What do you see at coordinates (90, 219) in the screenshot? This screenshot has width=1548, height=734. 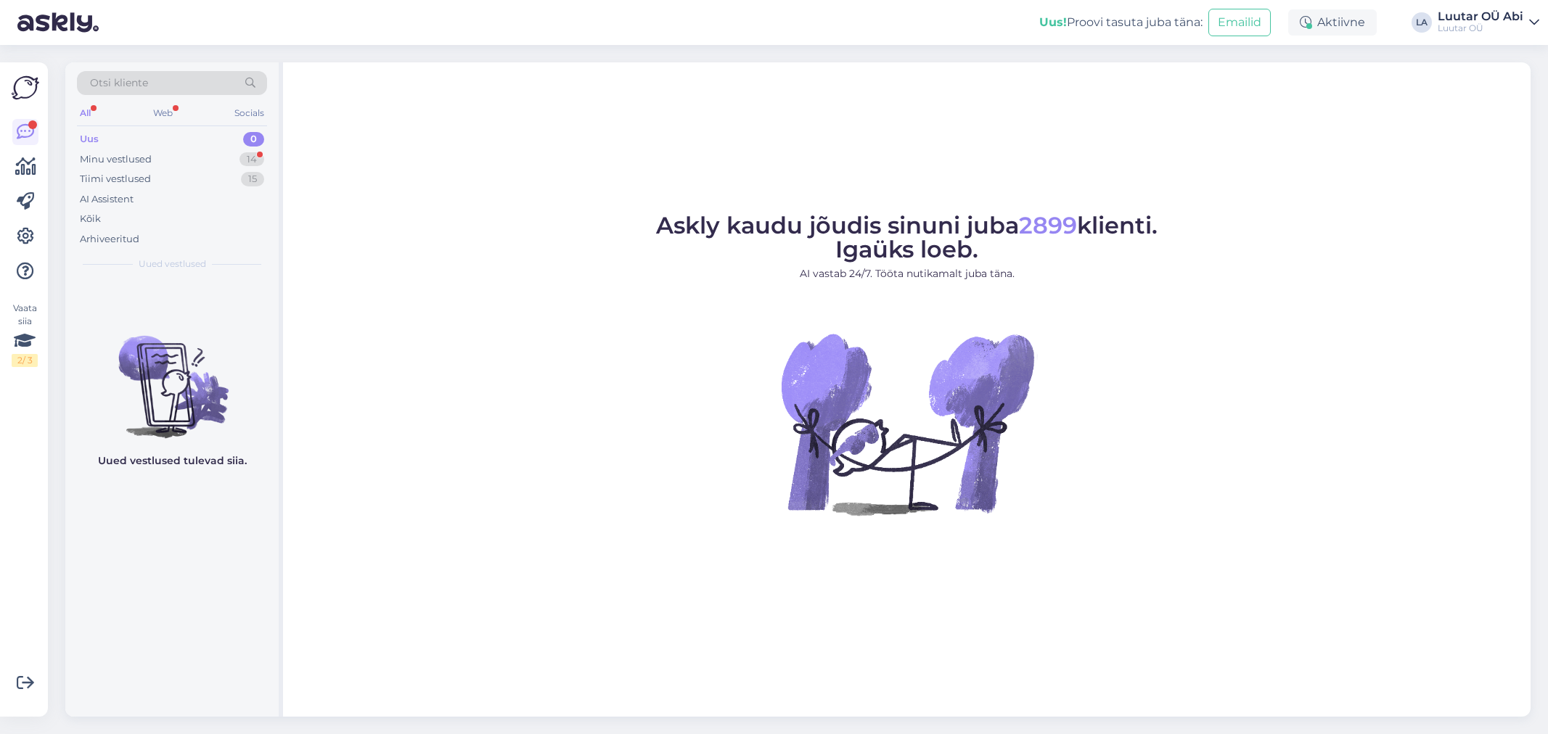 I see `div: Kõik` at bounding box center [90, 219].